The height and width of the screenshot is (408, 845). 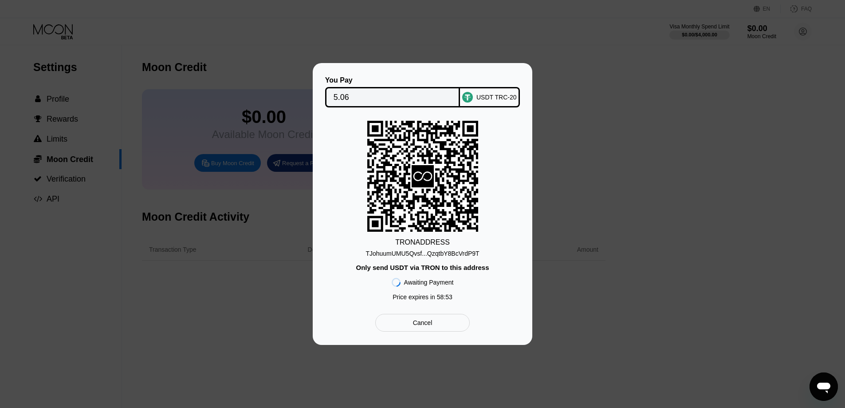 What do you see at coordinates (422, 242) in the screenshot?
I see `div: TRON ADDRESS` at bounding box center [422, 242].